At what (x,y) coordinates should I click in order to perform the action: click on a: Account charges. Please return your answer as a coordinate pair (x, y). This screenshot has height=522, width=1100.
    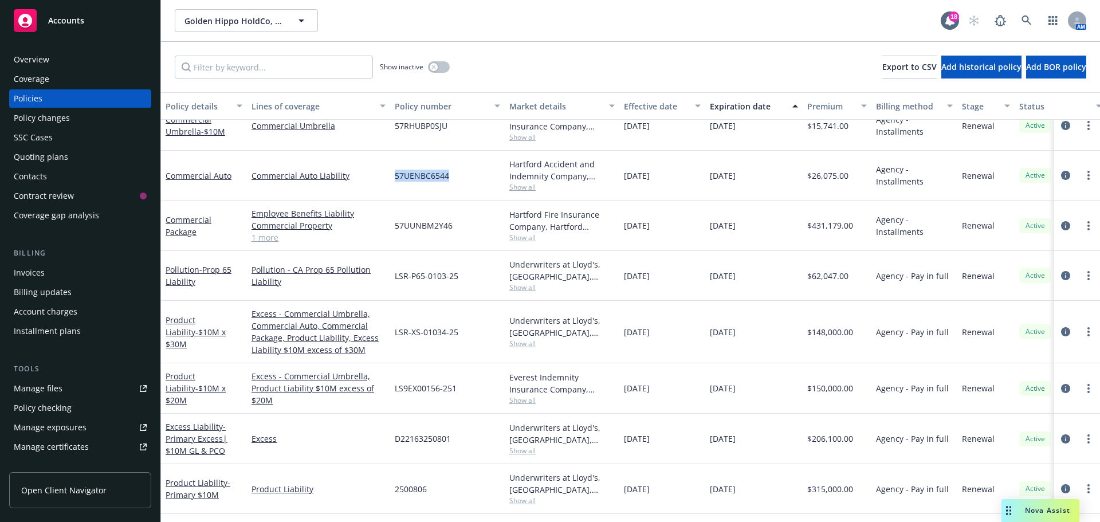
    Looking at the image, I should click on (80, 312).